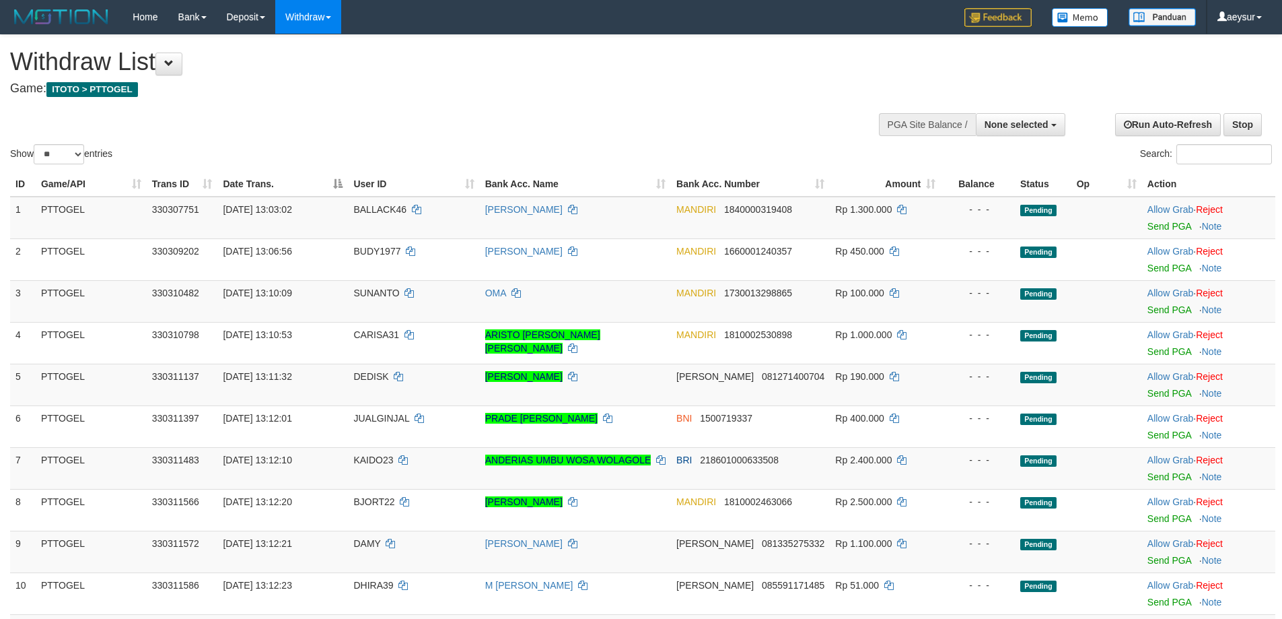 This screenshot has width=1282, height=619. What do you see at coordinates (568, 460) in the screenshot?
I see `a: ANDERIAS UMBU WOSA WOLAGOLE` at bounding box center [568, 460].